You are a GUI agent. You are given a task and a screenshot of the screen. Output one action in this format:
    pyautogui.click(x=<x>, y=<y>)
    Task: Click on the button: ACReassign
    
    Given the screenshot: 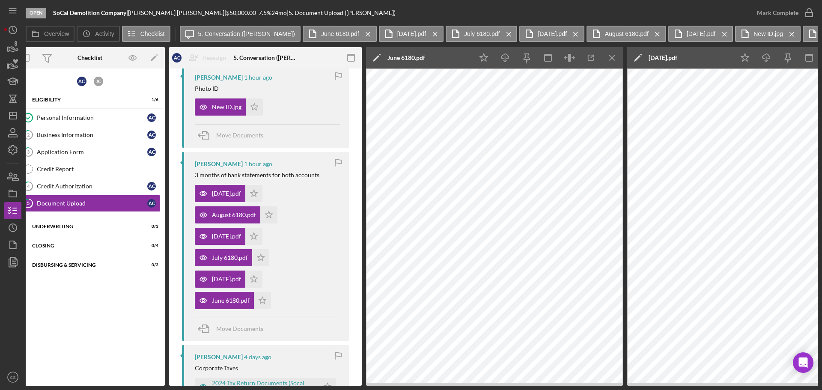 What is the action you would take?
    pyautogui.click(x=201, y=58)
    